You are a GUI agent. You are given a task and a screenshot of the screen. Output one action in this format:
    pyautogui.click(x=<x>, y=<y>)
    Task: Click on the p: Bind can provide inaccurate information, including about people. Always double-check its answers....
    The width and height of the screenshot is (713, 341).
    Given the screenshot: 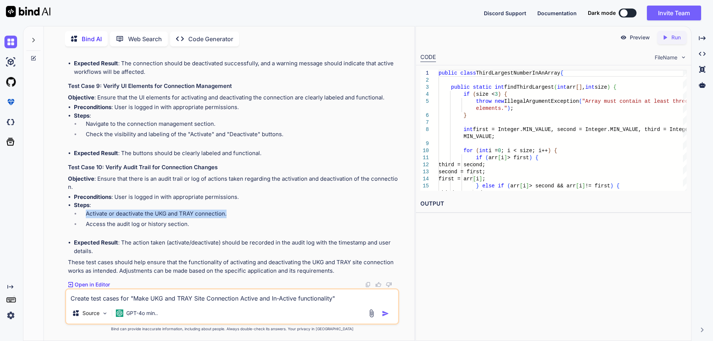 What is the action you would take?
    pyautogui.click(x=232, y=329)
    